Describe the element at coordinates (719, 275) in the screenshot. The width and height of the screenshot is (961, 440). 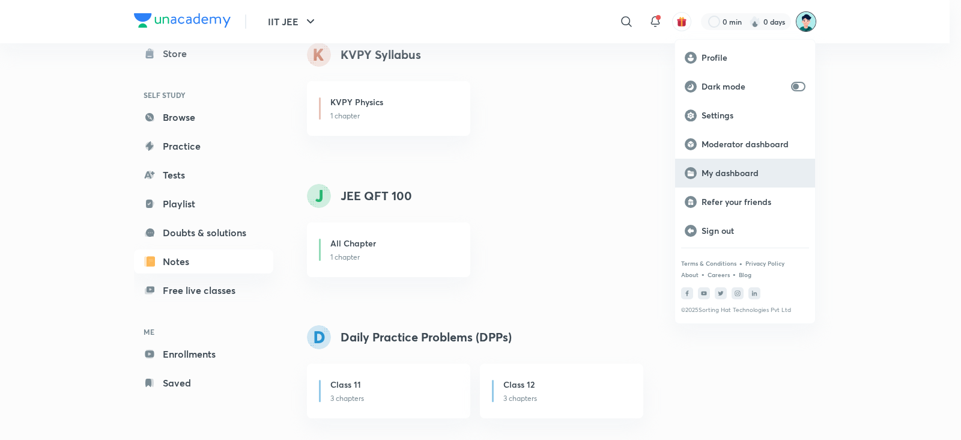
I see `p: Careers` at that location.